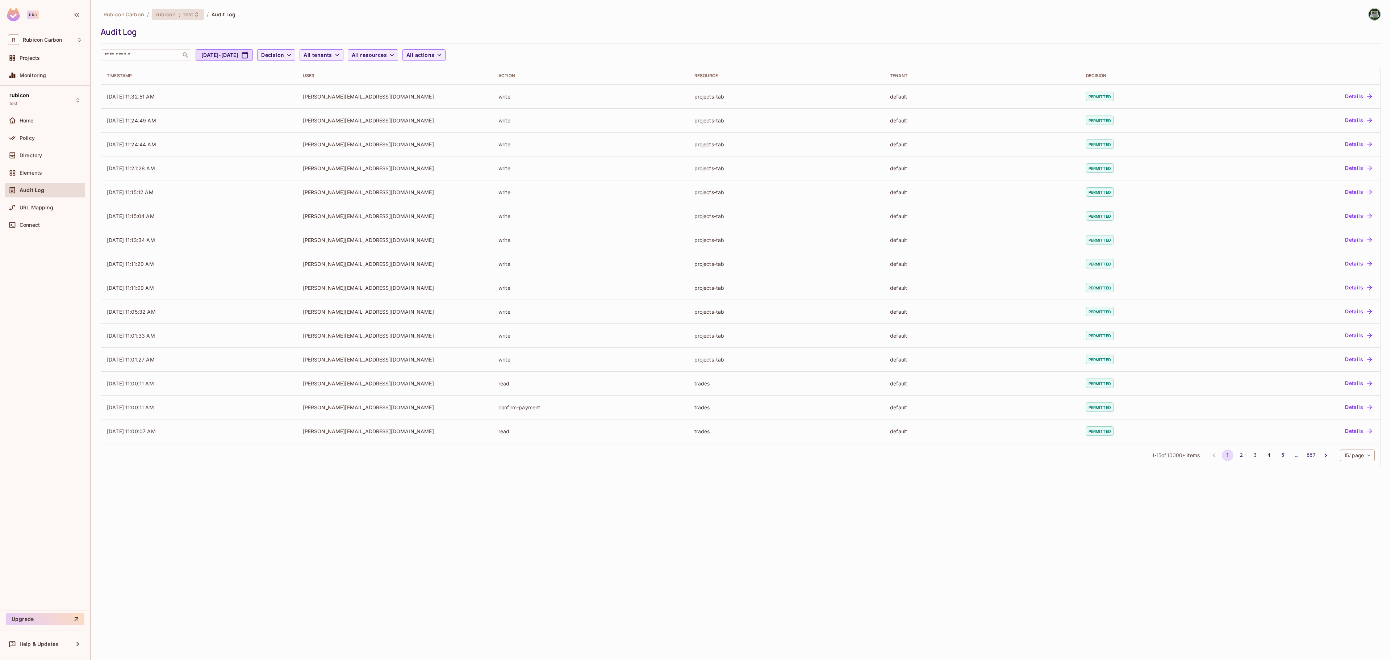 This screenshot has height=660, width=1391. Describe the element at coordinates (1228, 455) in the screenshot. I see `button: page 1` at that location.